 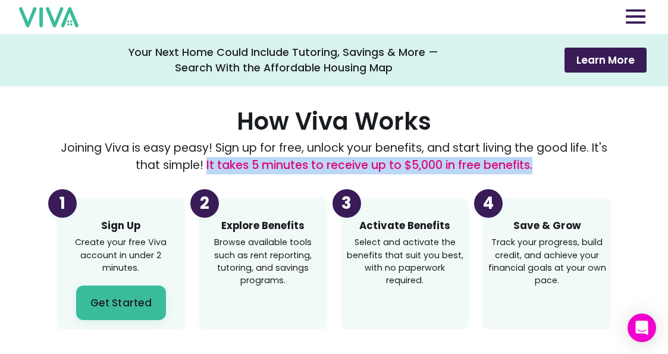 What do you see at coordinates (49, 17) in the screenshot?
I see `img: viva` at bounding box center [49, 17].